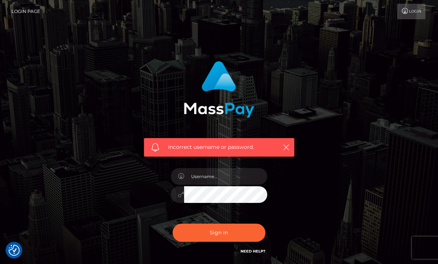  What do you see at coordinates (221, 147) in the screenshot?
I see `span: Incorrect username or password.` at bounding box center [221, 147].